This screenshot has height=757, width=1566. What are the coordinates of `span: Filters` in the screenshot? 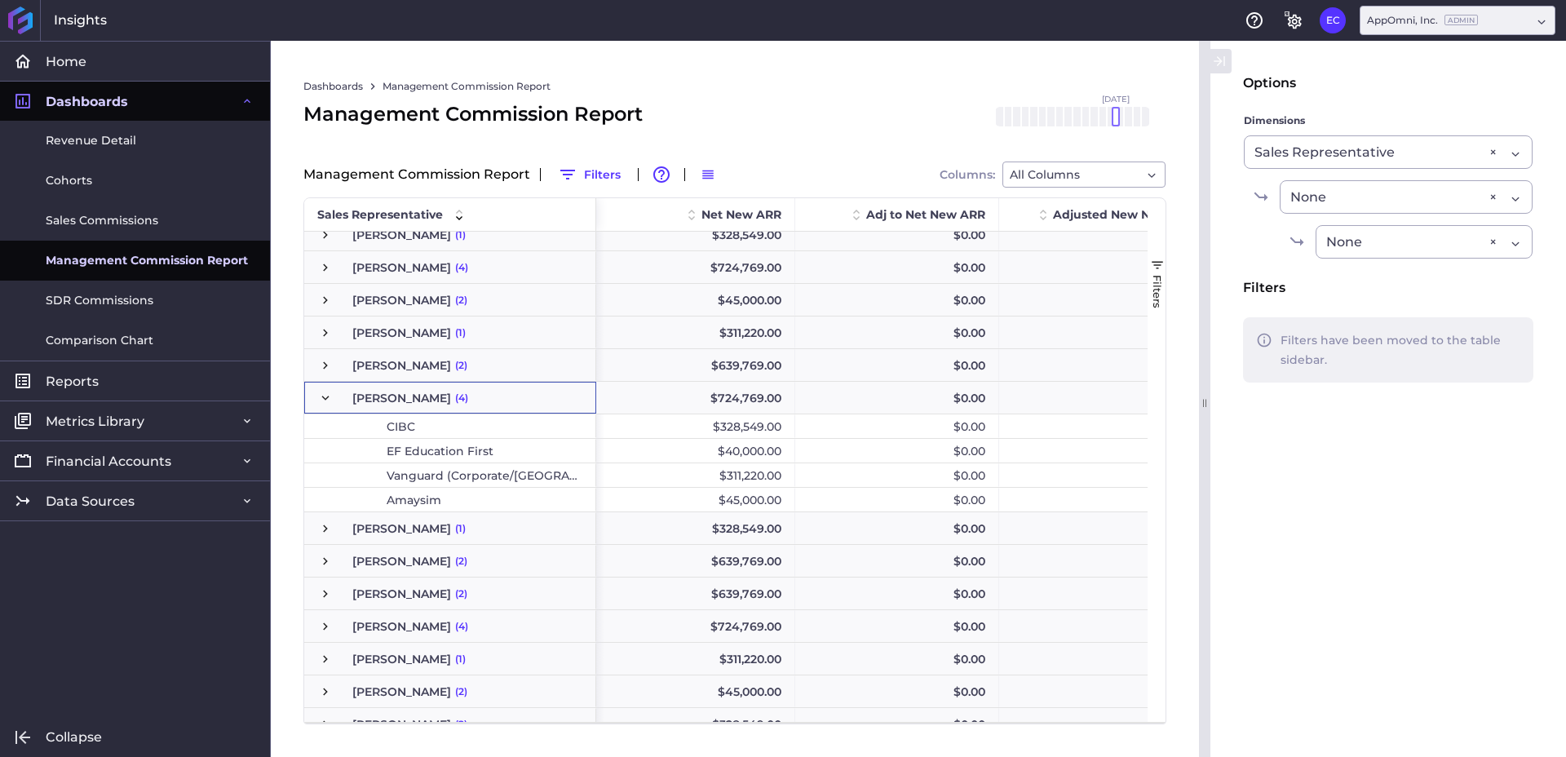 It's located at (1157, 291).